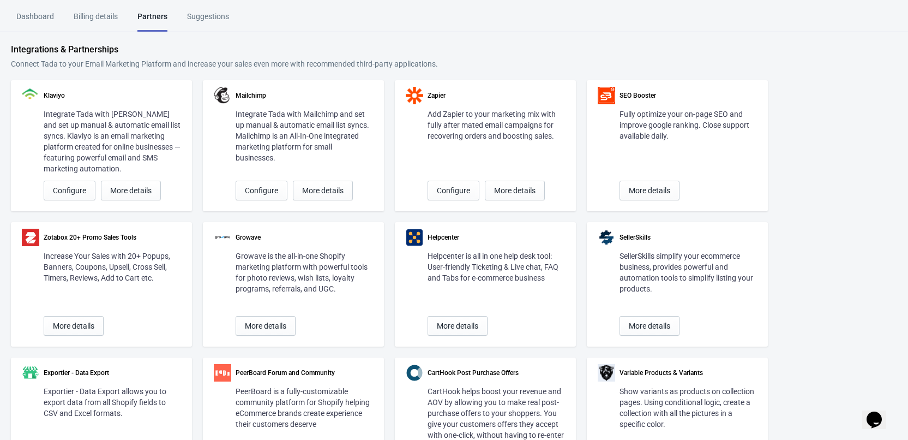  I want to click on img: klaviyo.png, so click(31, 94).